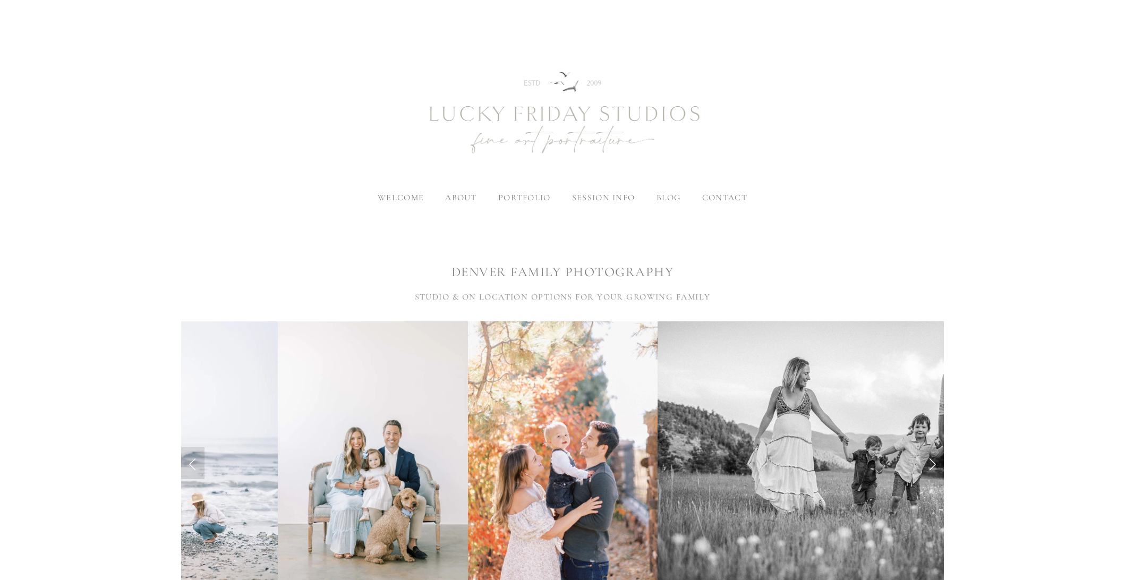  I want to click on a: welcome, so click(400, 198).